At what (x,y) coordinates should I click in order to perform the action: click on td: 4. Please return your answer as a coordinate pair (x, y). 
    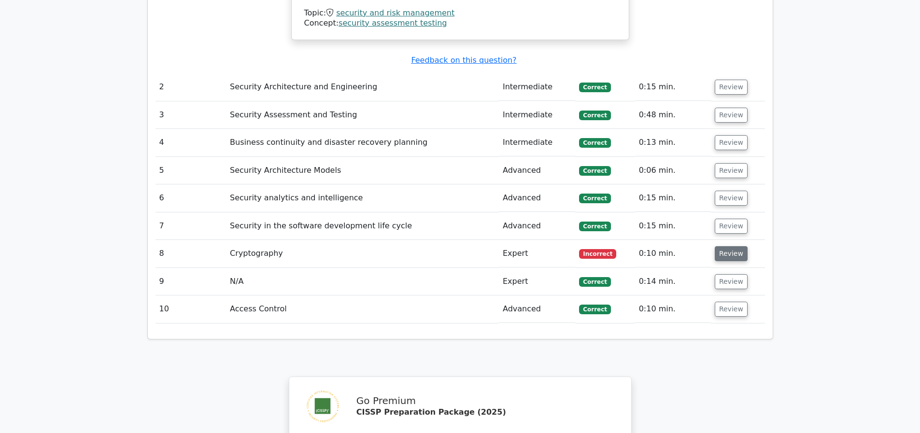
    Looking at the image, I should click on (191, 142).